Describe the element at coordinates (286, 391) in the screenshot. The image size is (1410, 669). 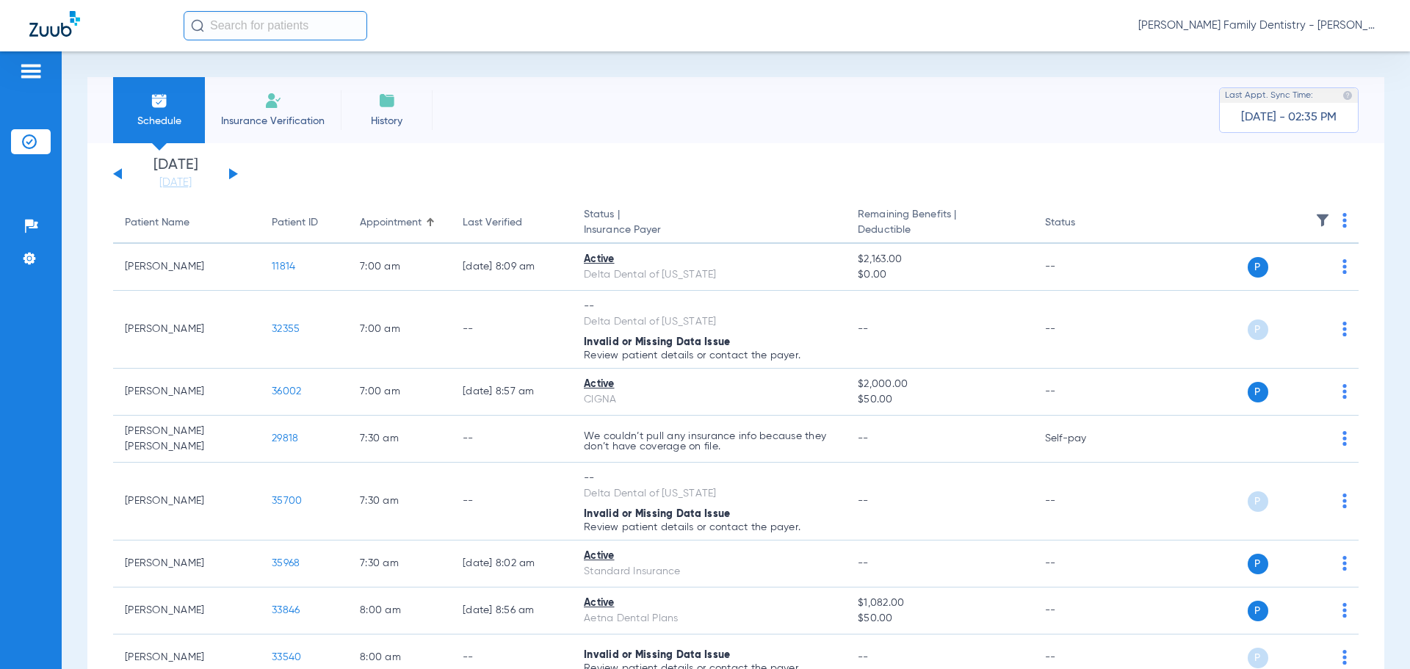
I see `span: 36002` at that location.